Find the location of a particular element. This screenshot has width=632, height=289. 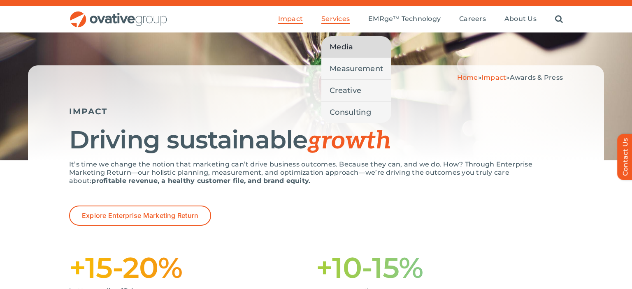

p: It’s time we change the notion that marketing can’t drive business outcomes. Because they can, an... is located at coordinates (316, 173).